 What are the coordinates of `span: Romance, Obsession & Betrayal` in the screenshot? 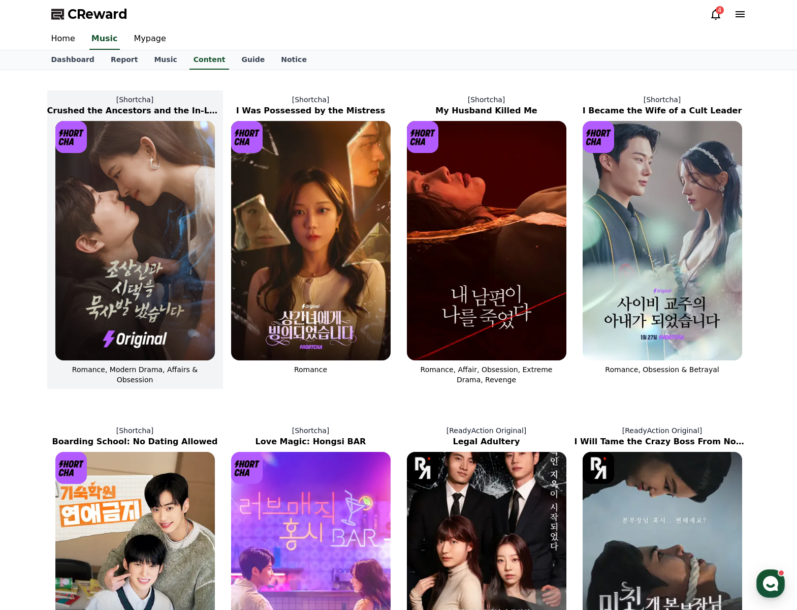 It's located at (662, 369).